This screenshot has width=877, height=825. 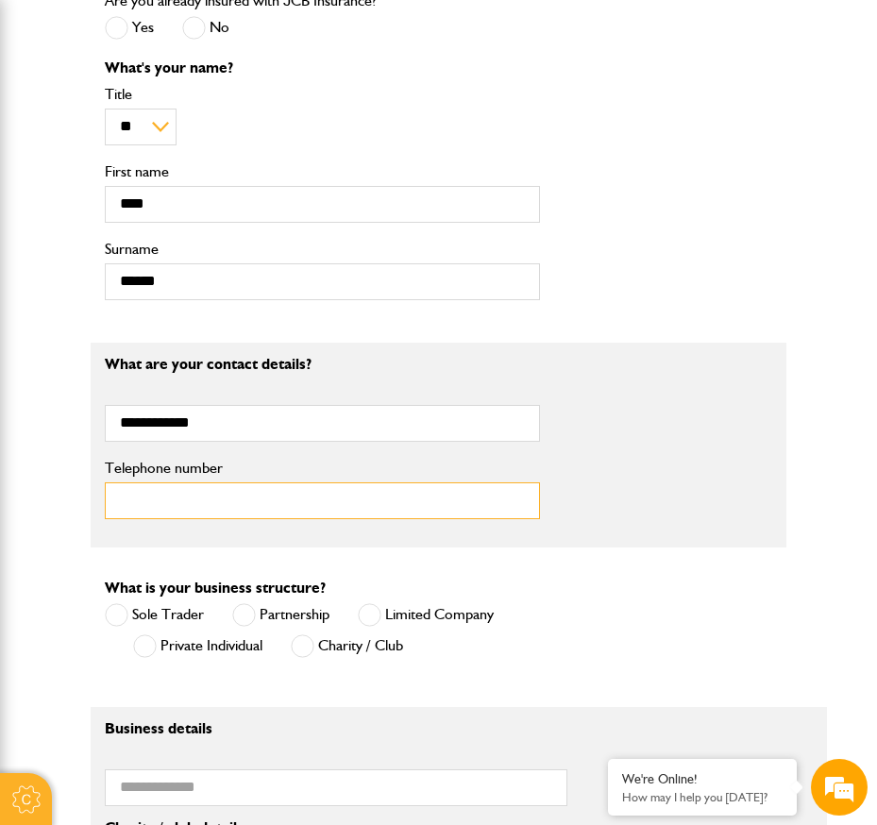 I want to click on input: Enter your email address, so click(x=184, y=251).